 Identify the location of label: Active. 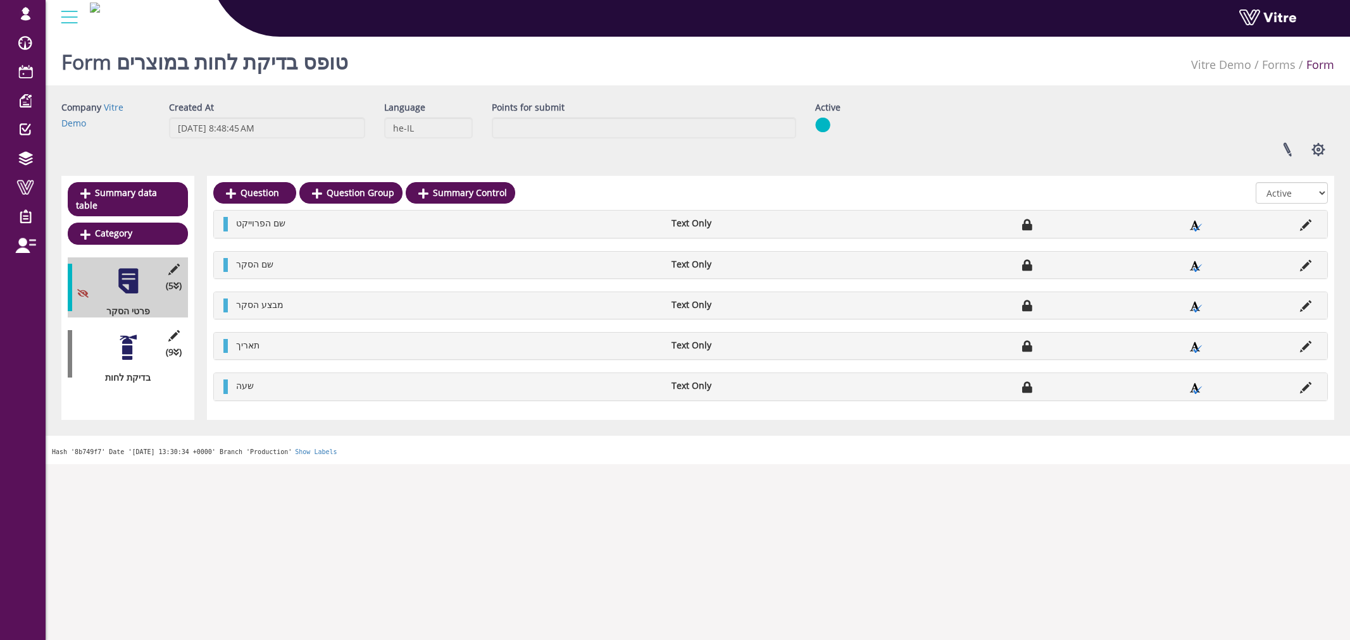
(828, 108).